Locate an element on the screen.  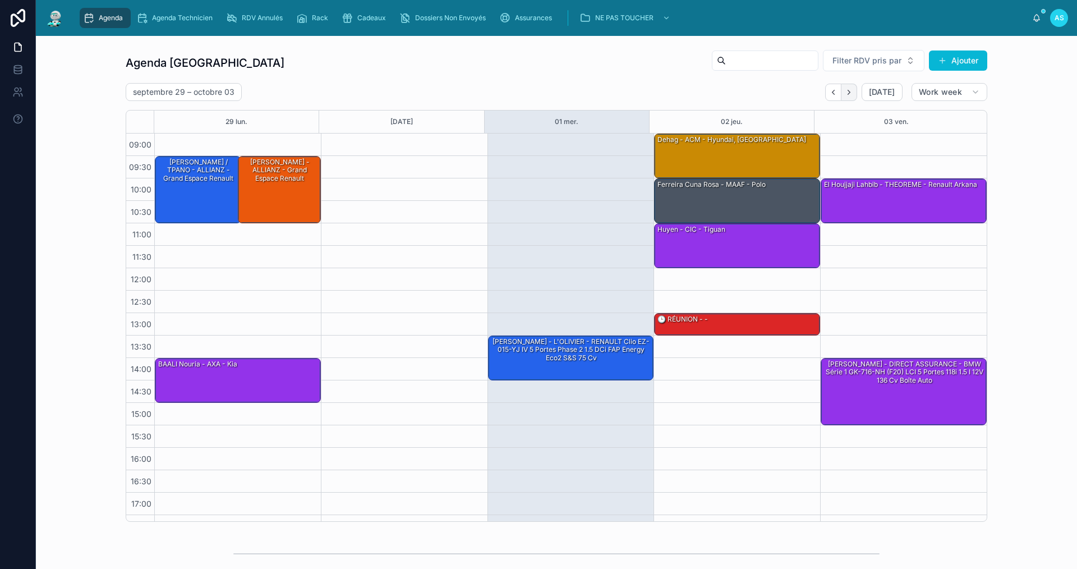
span: Cadeaux is located at coordinates (371, 18).